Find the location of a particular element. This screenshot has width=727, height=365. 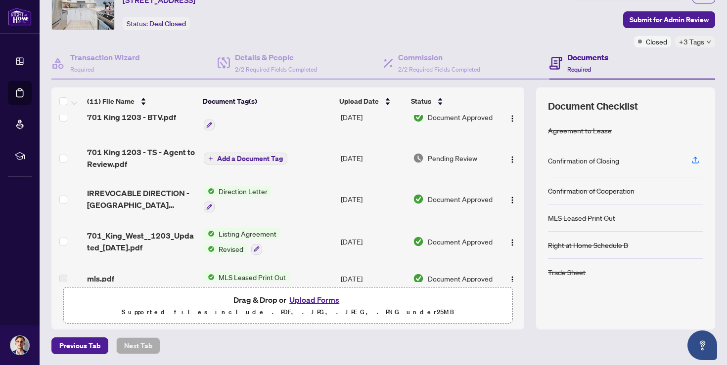

button: Status IconDirection Letter is located at coordinates (237, 199).